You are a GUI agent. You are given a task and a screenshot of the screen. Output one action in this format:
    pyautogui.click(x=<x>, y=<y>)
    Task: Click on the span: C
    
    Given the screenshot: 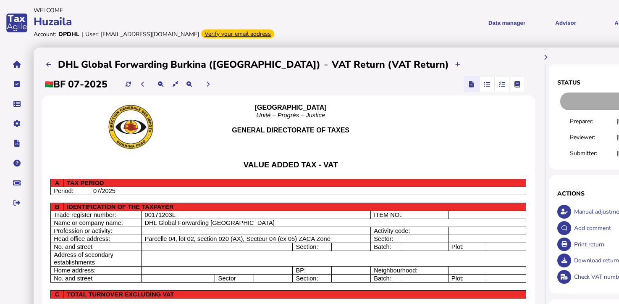 What is the action you would take?
    pyautogui.click(x=57, y=294)
    